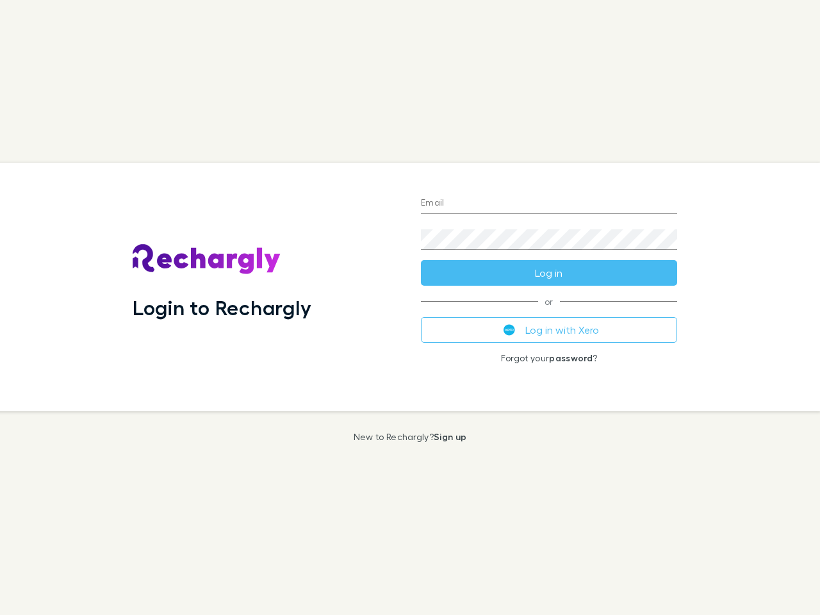 This screenshot has width=820, height=615. I want to click on img: Rechargly's Logo, so click(207, 260).